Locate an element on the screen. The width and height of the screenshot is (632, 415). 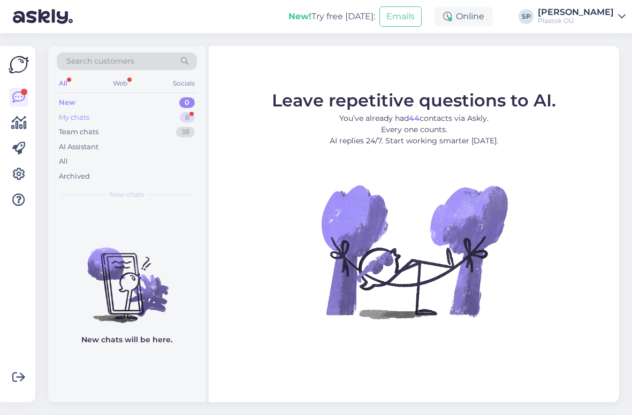
span: New chats is located at coordinates (127, 195).